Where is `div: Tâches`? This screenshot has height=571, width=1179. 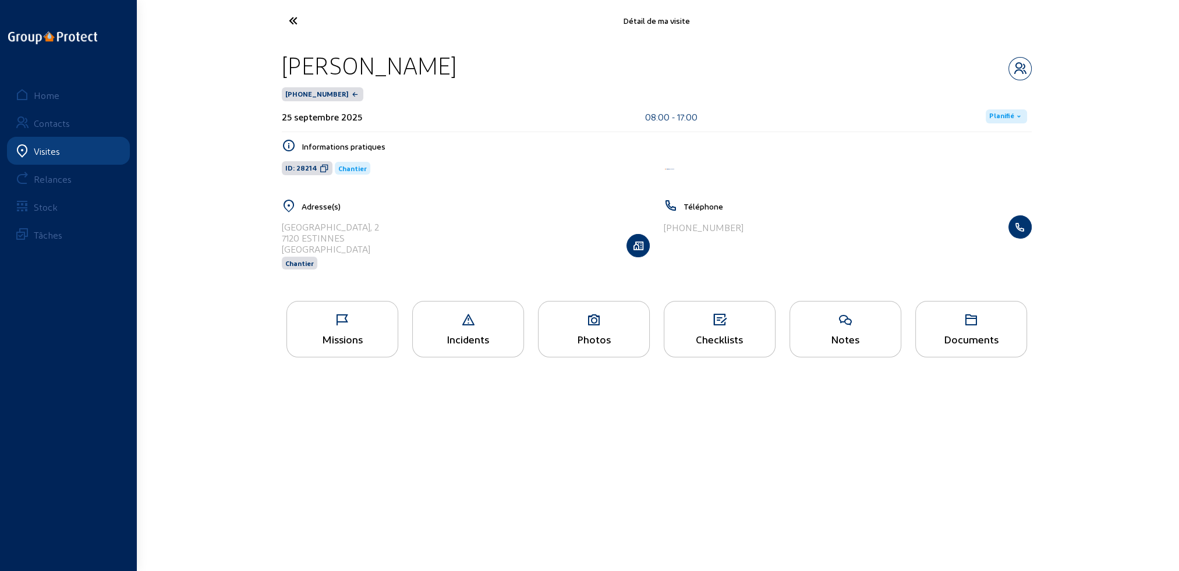
div: Tâches is located at coordinates (48, 235).